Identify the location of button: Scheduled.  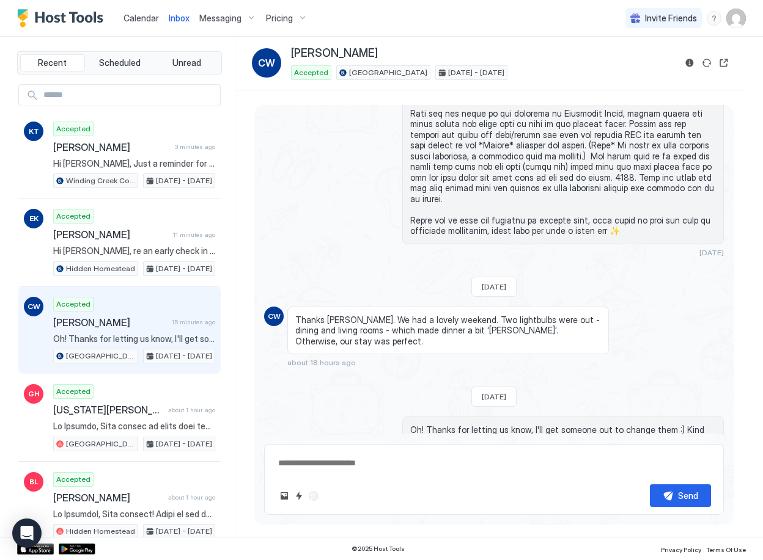
(120, 63).